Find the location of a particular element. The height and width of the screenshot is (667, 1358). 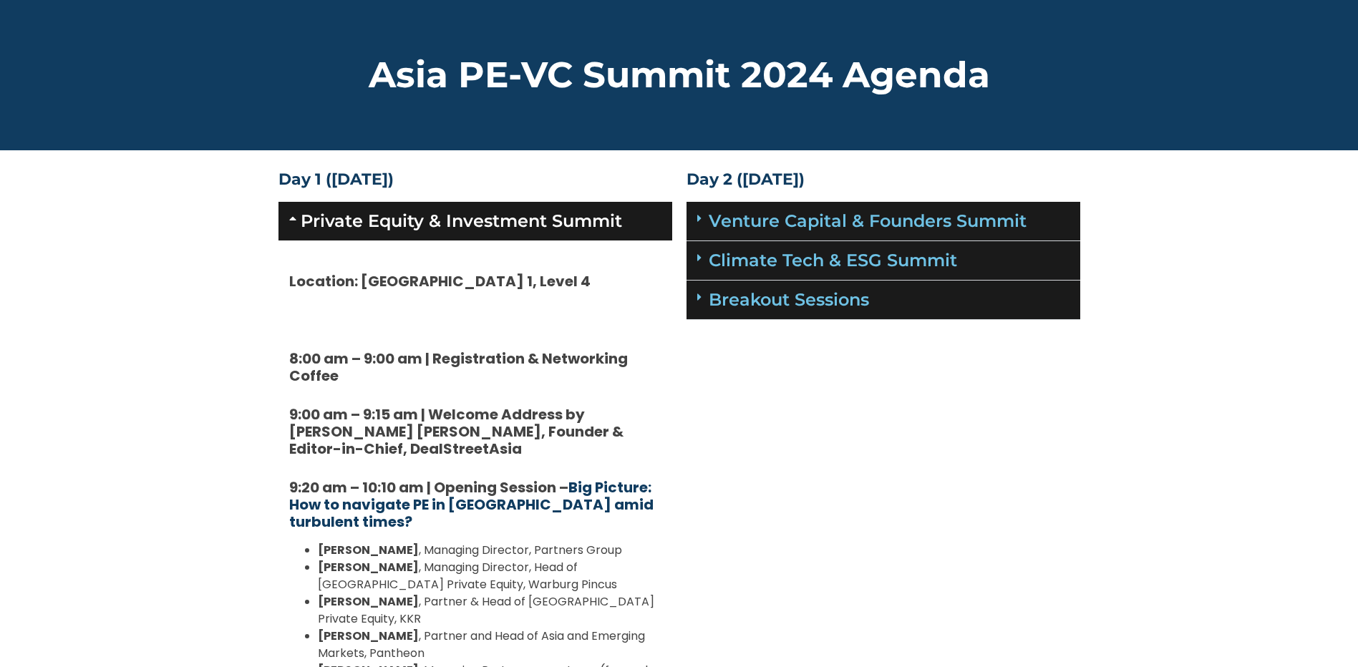

a: Private Equity & Investment Summit is located at coordinates (461, 221).